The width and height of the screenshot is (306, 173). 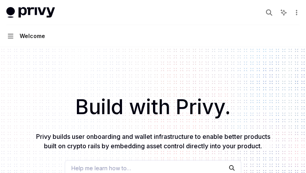 I want to click on span: Privy builds user onboarding and wallet infrastructure to enable better products built on crypto ..., so click(x=153, y=141).